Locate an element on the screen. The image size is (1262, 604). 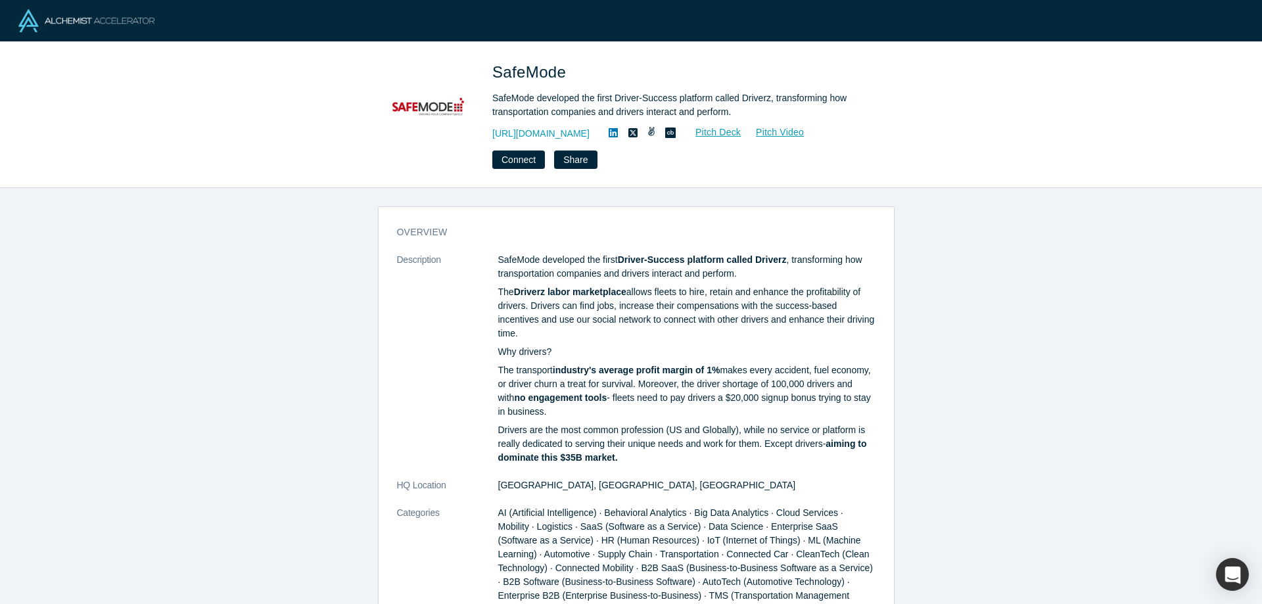
strong: Driverz labor marketplace is located at coordinates (570, 292).